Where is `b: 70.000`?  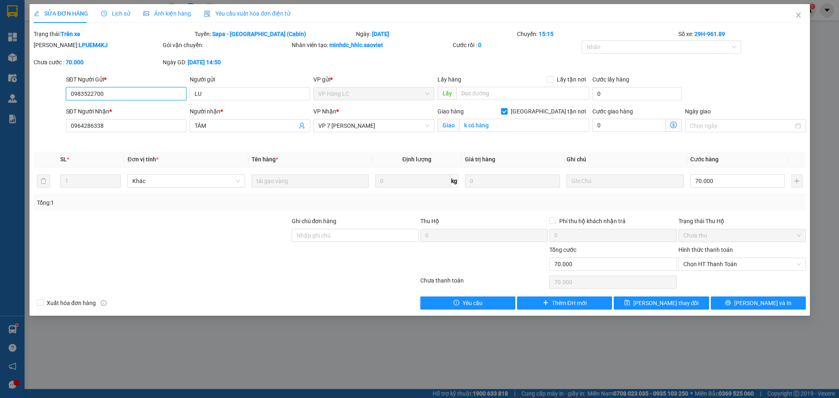 b: 70.000 is located at coordinates (75, 62).